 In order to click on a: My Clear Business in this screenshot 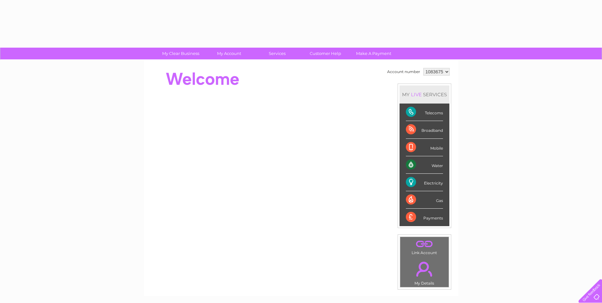, I will do `click(181, 53)`.